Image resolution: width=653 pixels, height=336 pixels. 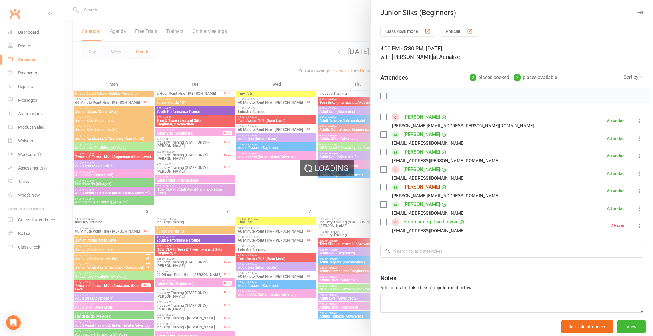 I want to click on div: Open Intercom Messenger, so click(x=13, y=323).